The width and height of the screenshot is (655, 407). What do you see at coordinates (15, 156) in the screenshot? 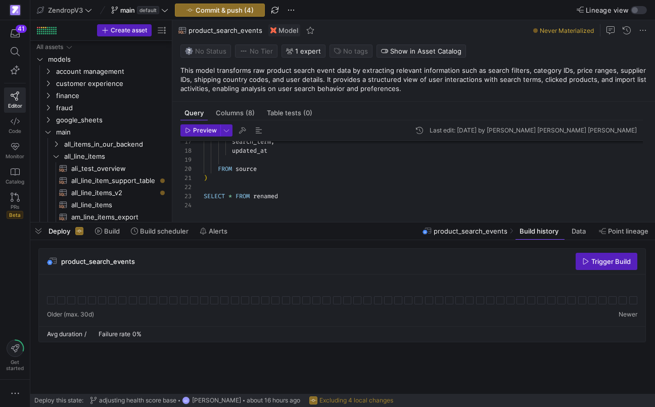
I see `span: Monitor` at bounding box center [15, 156].